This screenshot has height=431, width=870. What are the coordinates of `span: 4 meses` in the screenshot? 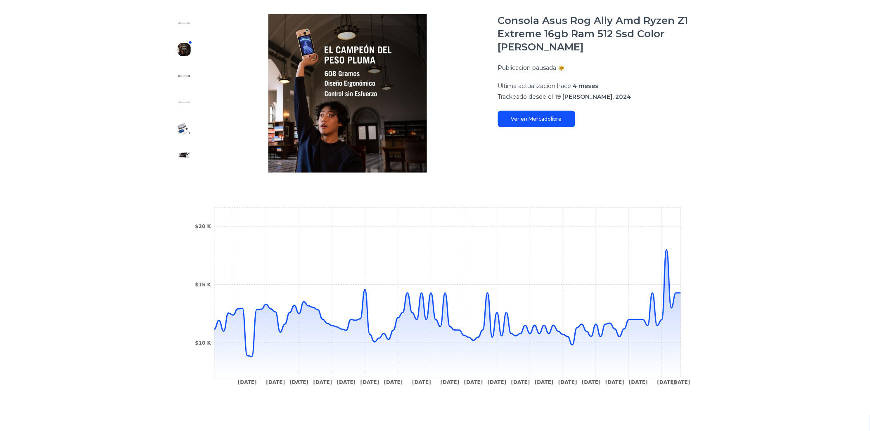 It's located at (586, 86).